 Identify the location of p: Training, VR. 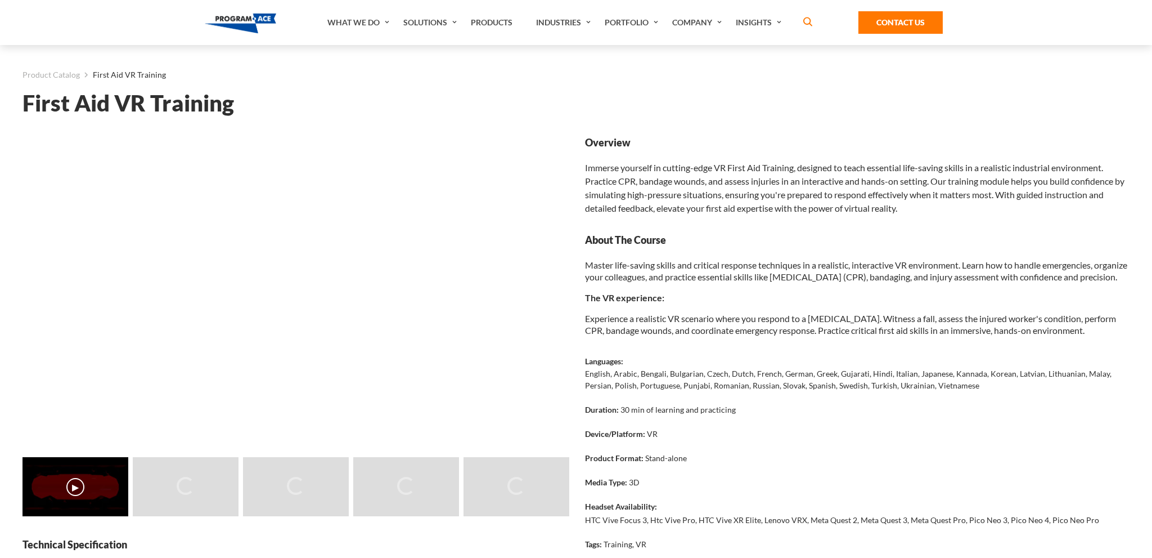
(625, 544).